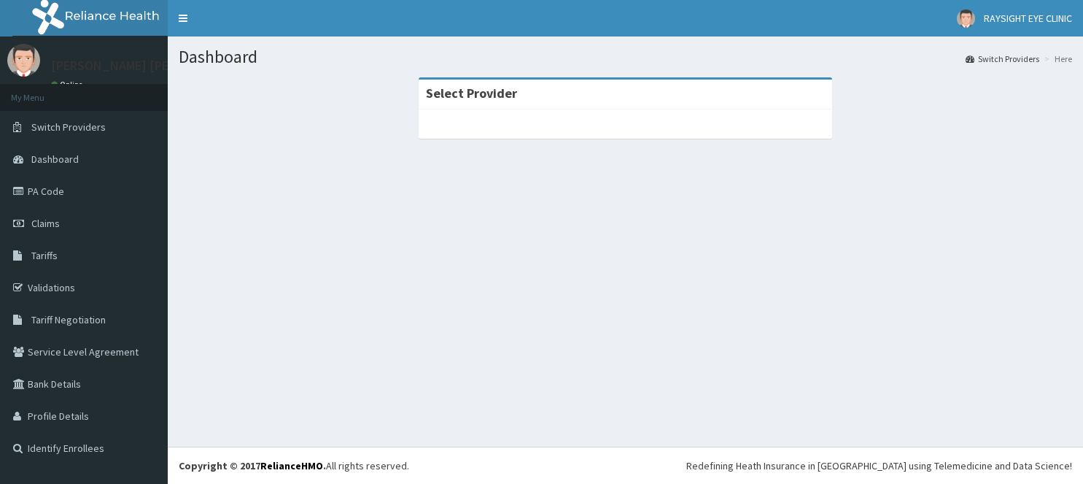 The width and height of the screenshot is (1083, 484). What do you see at coordinates (625, 465) in the screenshot?
I see `footer: All rights reserved.` at bounding box center [625, 465].